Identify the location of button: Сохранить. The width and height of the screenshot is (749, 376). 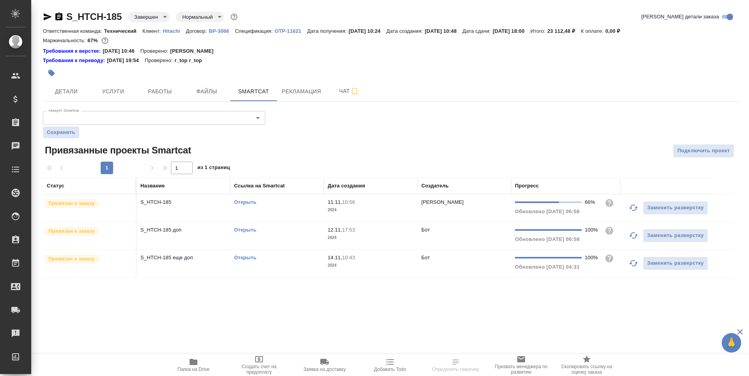
(61, 132).